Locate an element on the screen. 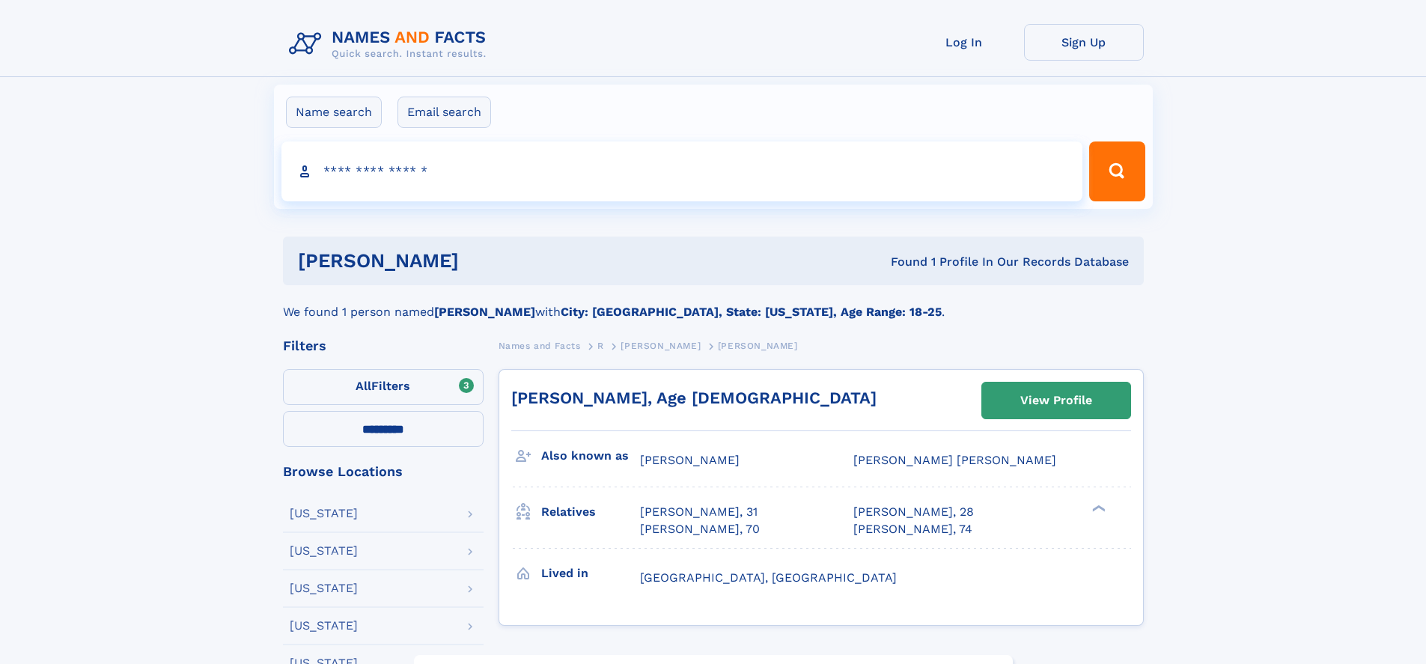  div: Found 1 Profile In Our Records Database is located at coordinates (901, 262).